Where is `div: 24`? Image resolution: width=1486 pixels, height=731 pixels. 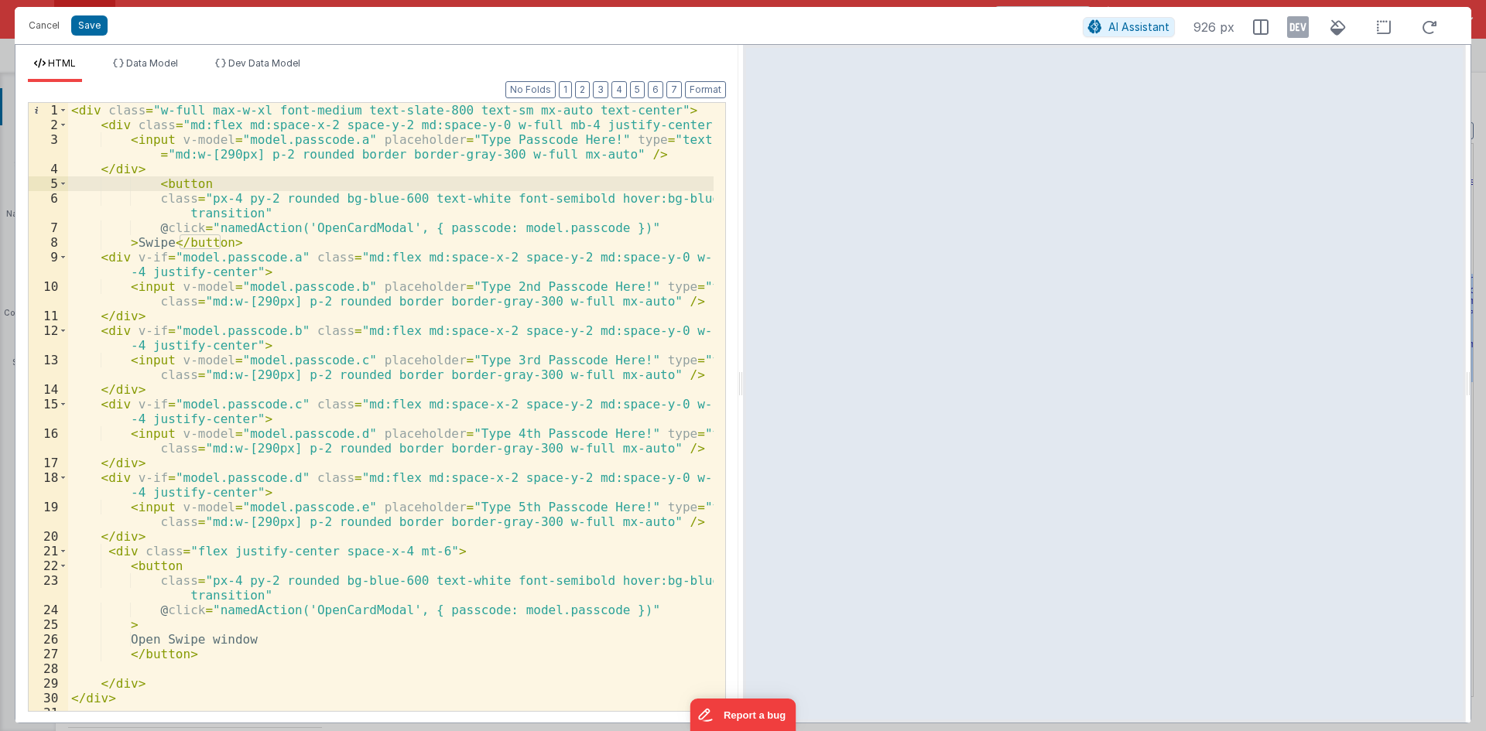
div: 24 is located at coordinates (48, 610).